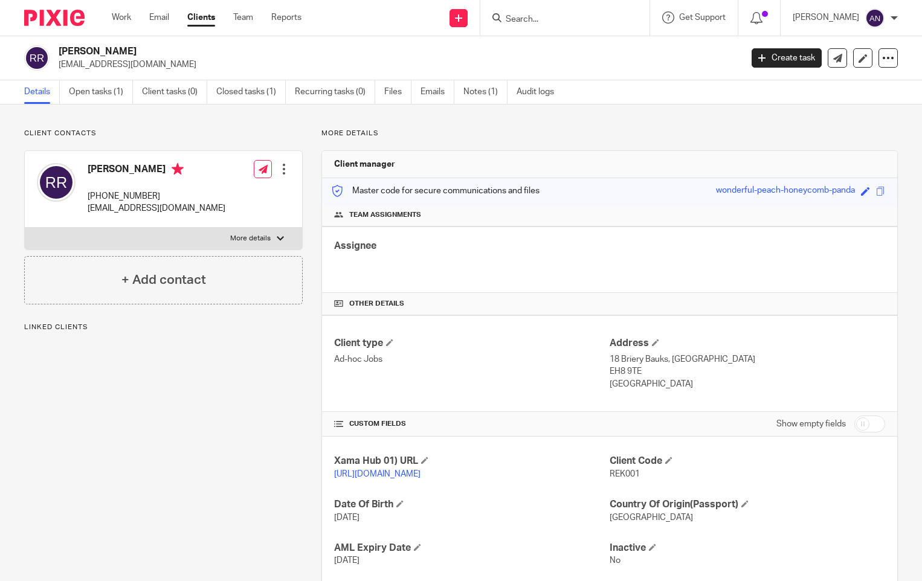 This screenshot has height=581, width=922. I want to click on a: Team, so click(243, 18).